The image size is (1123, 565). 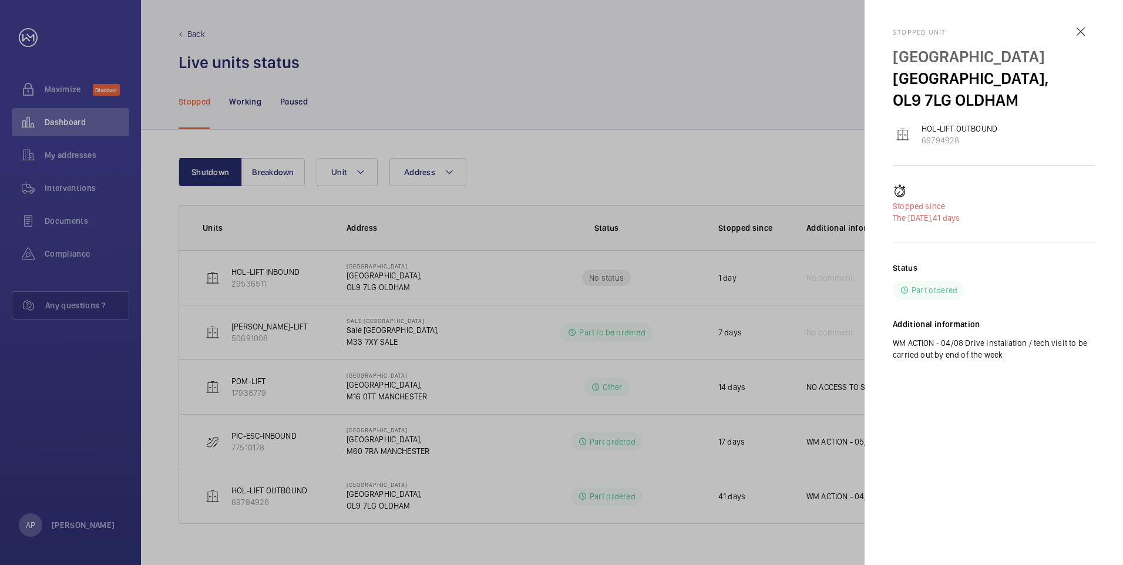 I want to click on p: HOL-LIFT OUTBOUND, so click(x=959, y=129).